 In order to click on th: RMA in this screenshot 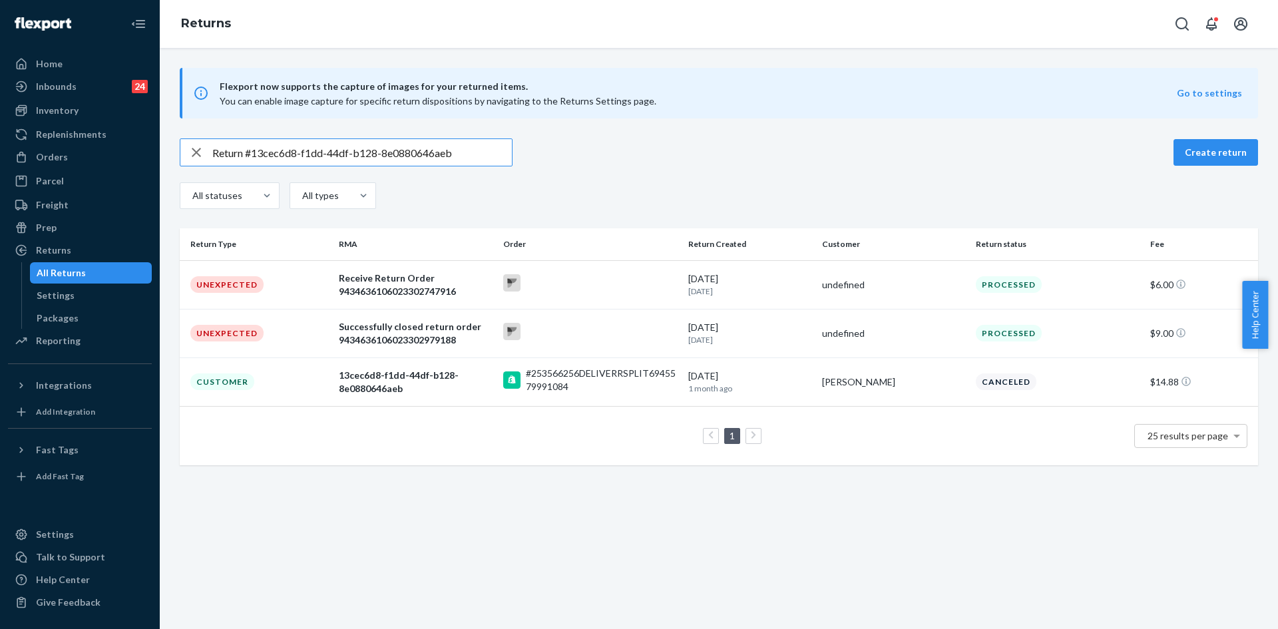, I will do `click(415, 244)`.